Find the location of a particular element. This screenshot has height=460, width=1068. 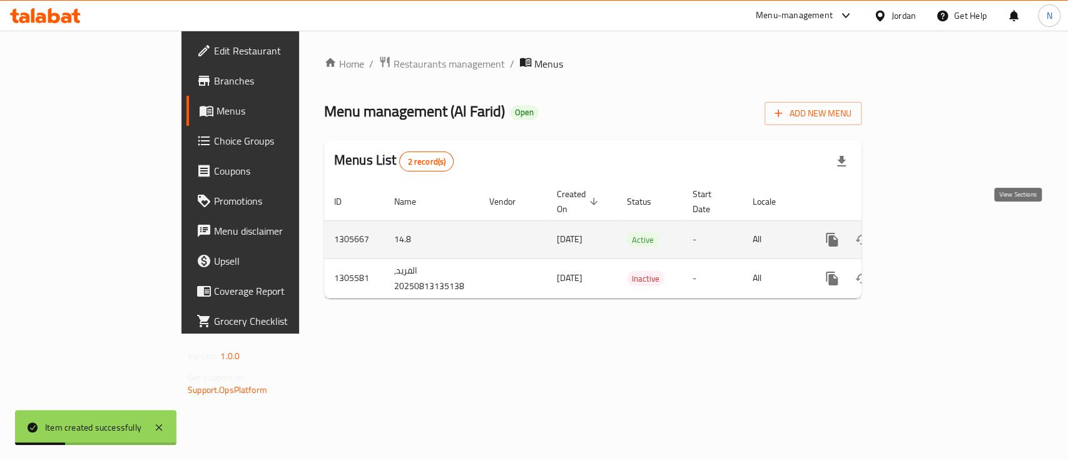

span: Grocery Checklist is located at coordinates (282, 321).